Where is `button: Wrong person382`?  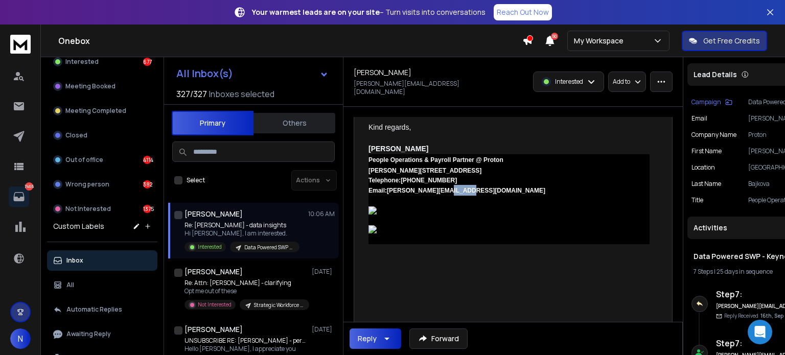
button: Wrong person382 is located at coordinates (102, 185).